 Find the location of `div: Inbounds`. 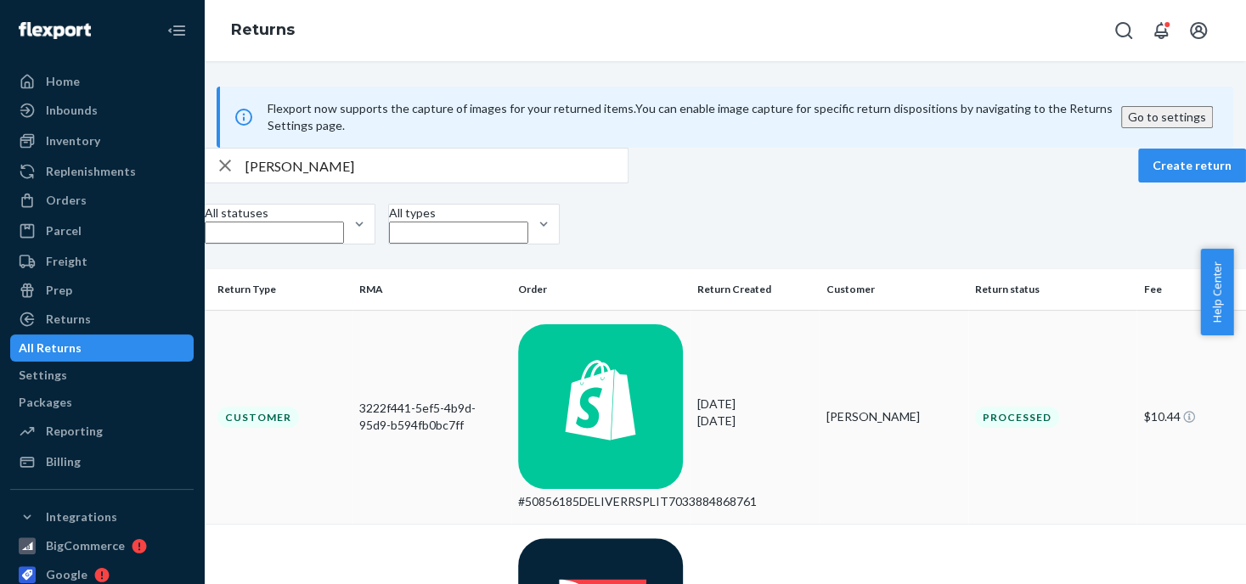

div: Inbounds is located at coordinates (71, 110).